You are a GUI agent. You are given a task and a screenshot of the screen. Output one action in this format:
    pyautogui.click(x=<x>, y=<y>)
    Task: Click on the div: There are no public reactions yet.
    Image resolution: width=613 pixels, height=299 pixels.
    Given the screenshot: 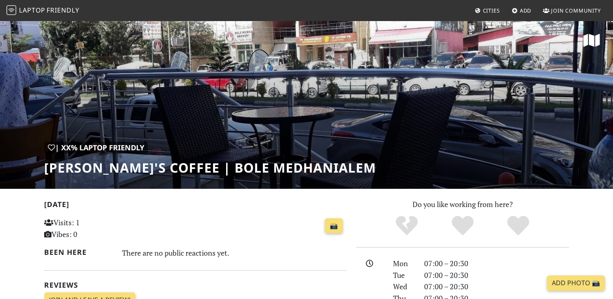 What is the action you would take?
    pyautogui.click(x=234, y=253)
    